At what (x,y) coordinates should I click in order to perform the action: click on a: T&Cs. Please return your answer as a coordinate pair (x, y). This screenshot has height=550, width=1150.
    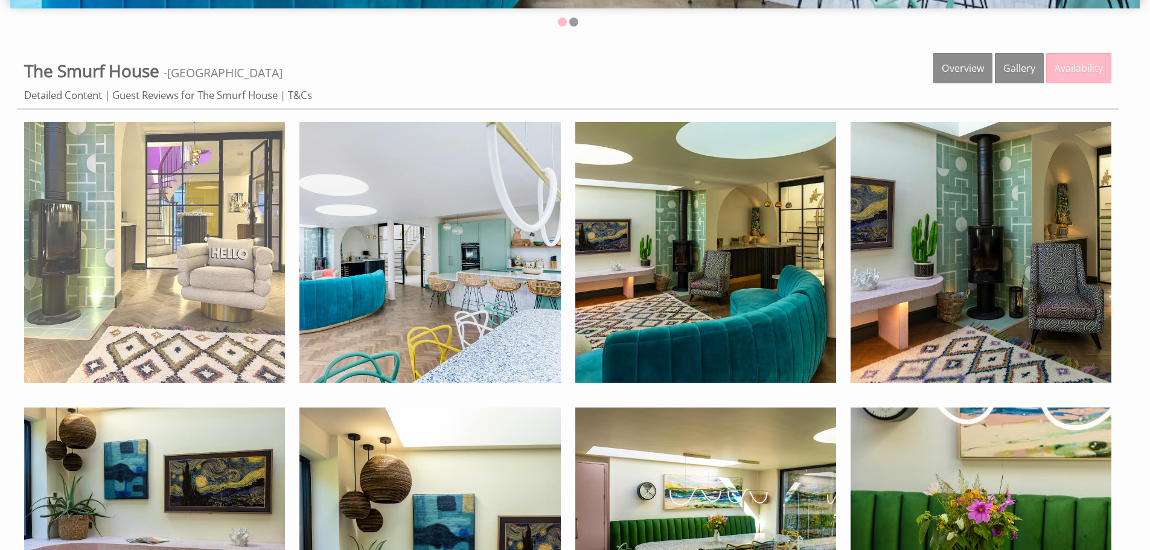
    Looking at the image, I should click on (300, 95).